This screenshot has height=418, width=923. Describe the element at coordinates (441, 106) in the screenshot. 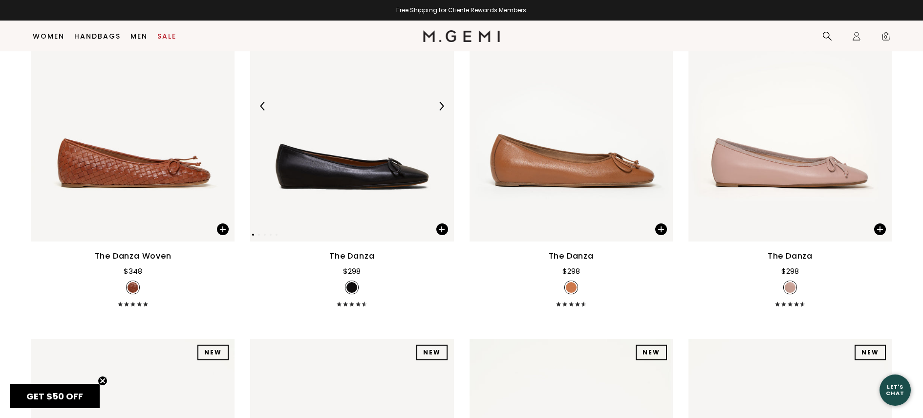

I see `img: Next Arrow` at that location.